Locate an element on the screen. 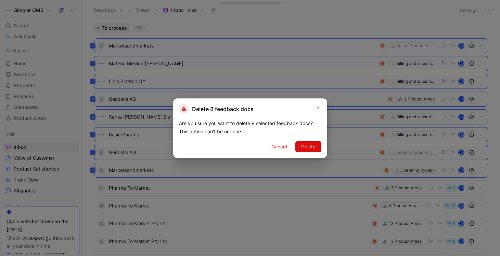  span: Cancel is located at coordinates (279, 147).